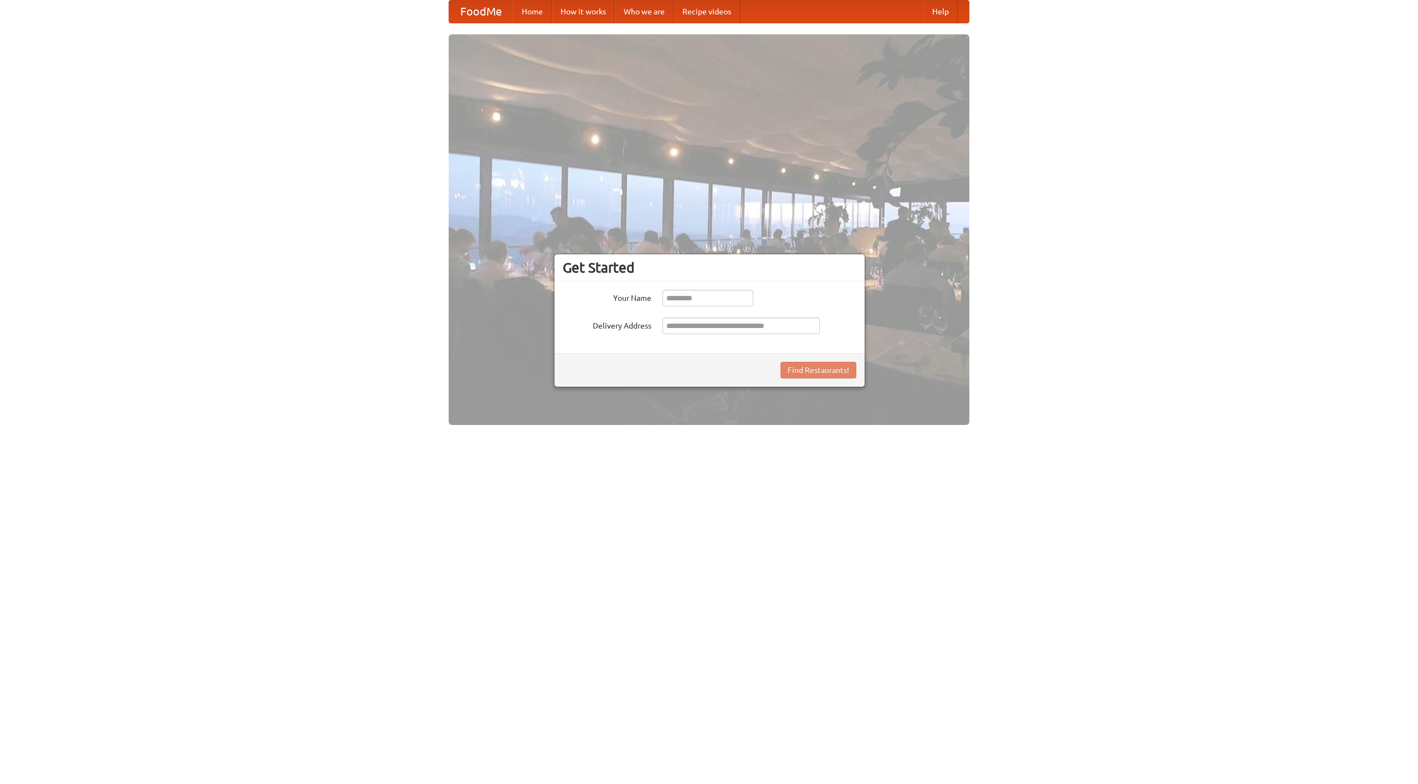 This screenshot has height=784, width=1418. What do you see at coordinates (532, 12) in the screenshot?
I see `a: Home` at bounding box center [532, 12].